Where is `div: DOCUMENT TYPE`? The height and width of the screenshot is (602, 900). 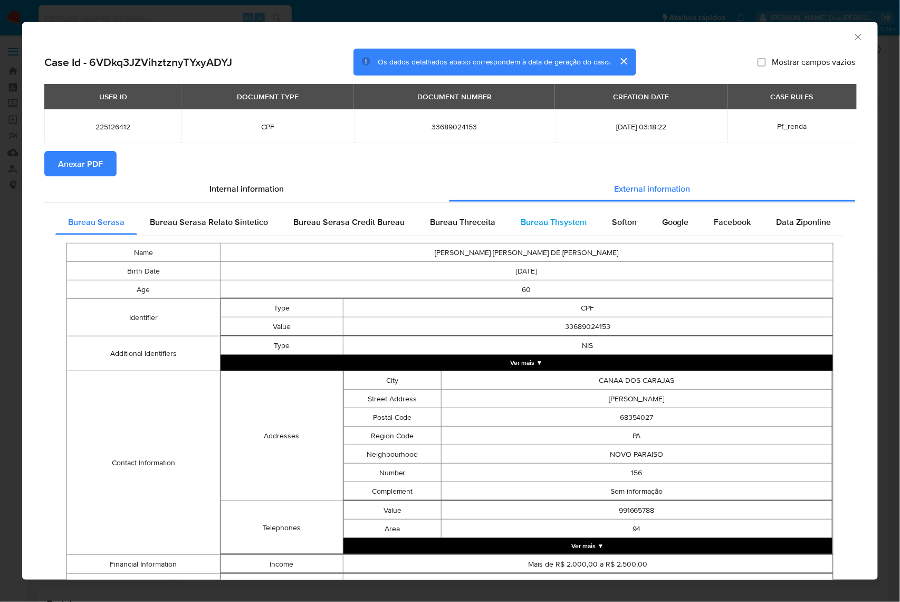 div: DOCUMENT TYPE is located at coordinates (268, 97).